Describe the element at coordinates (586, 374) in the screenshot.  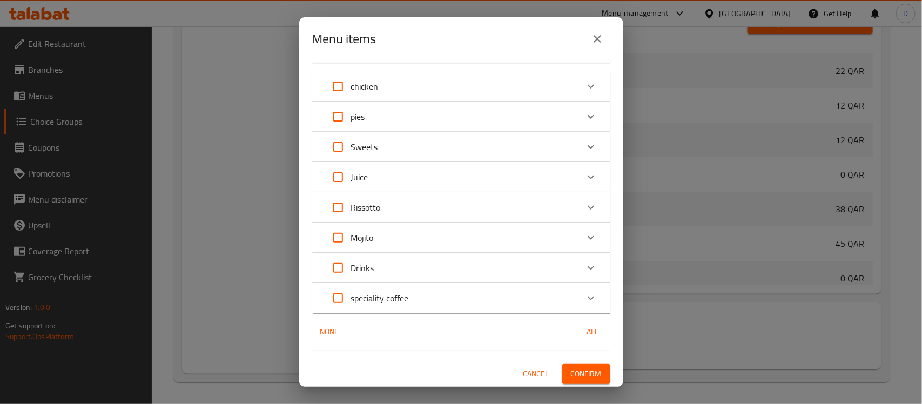
I see `button: Confirm` at that location.